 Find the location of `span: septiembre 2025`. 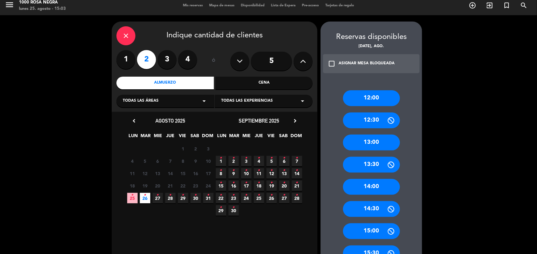

span: septiembre 2025 is located at coordinates (259, 121).